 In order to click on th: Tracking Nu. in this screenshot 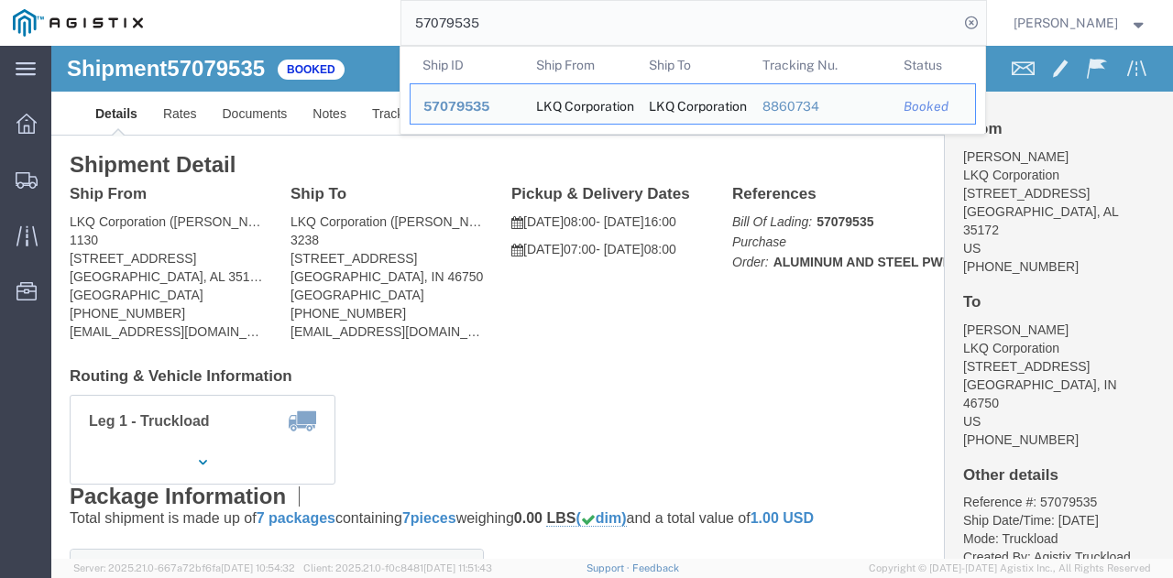, I will do `click(819, 65)`.